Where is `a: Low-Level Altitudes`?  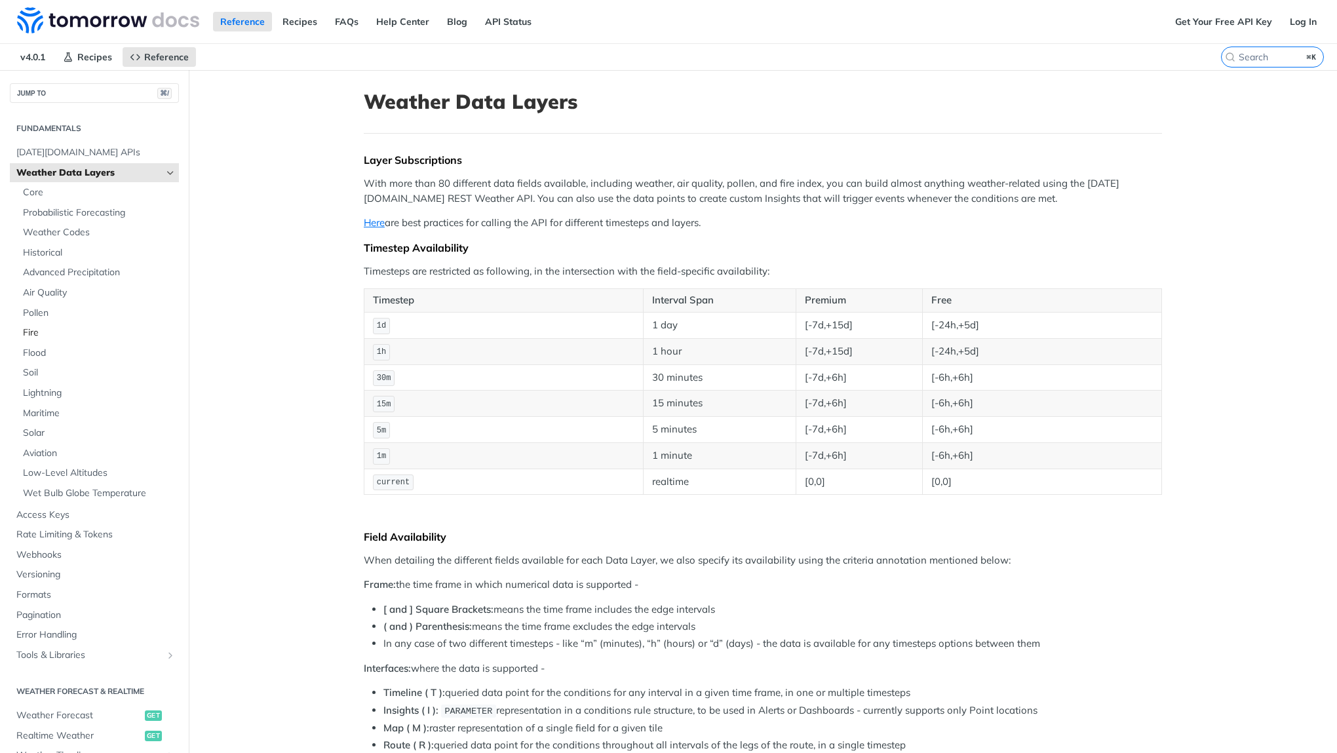 a: Low-Level Altitudes is located at coordinates (98, 473).